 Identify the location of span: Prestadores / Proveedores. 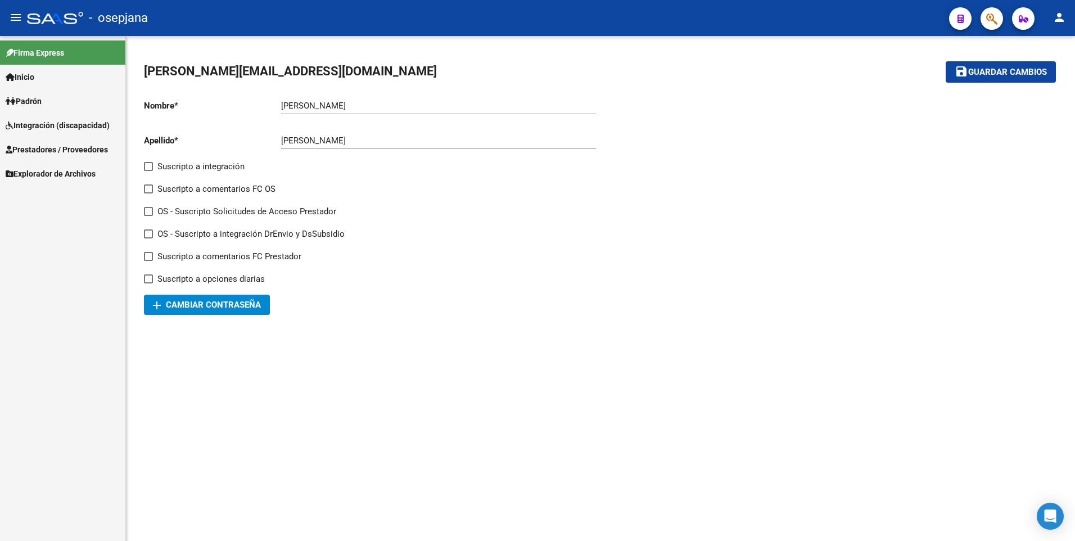
(57, 150).